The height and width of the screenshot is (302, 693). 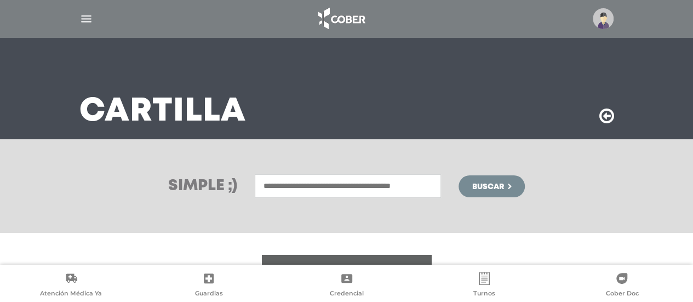 I want to click on span: Credencial, so click(x=347, y=294).